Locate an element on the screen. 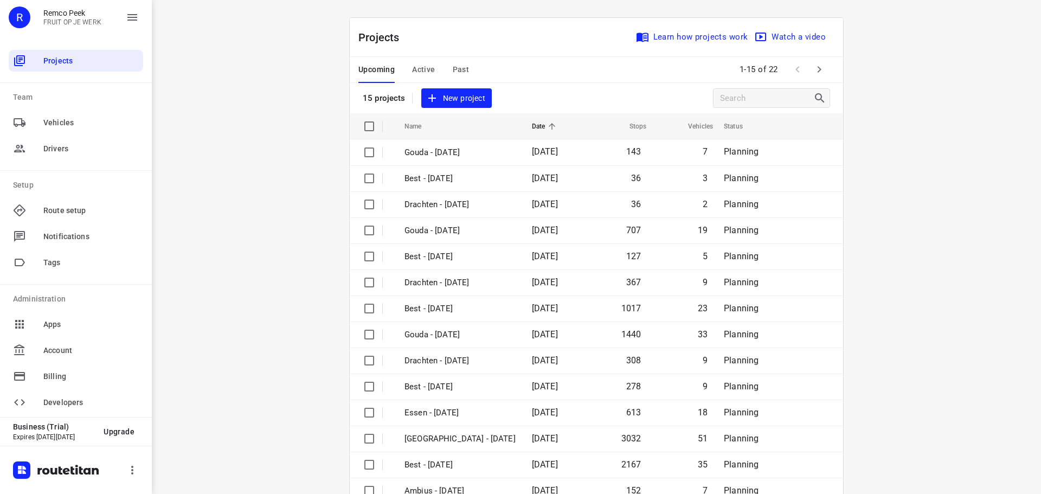 The image size is (1041, 494). p: Drachten - Wednesday is located at coordinates (460, 282).